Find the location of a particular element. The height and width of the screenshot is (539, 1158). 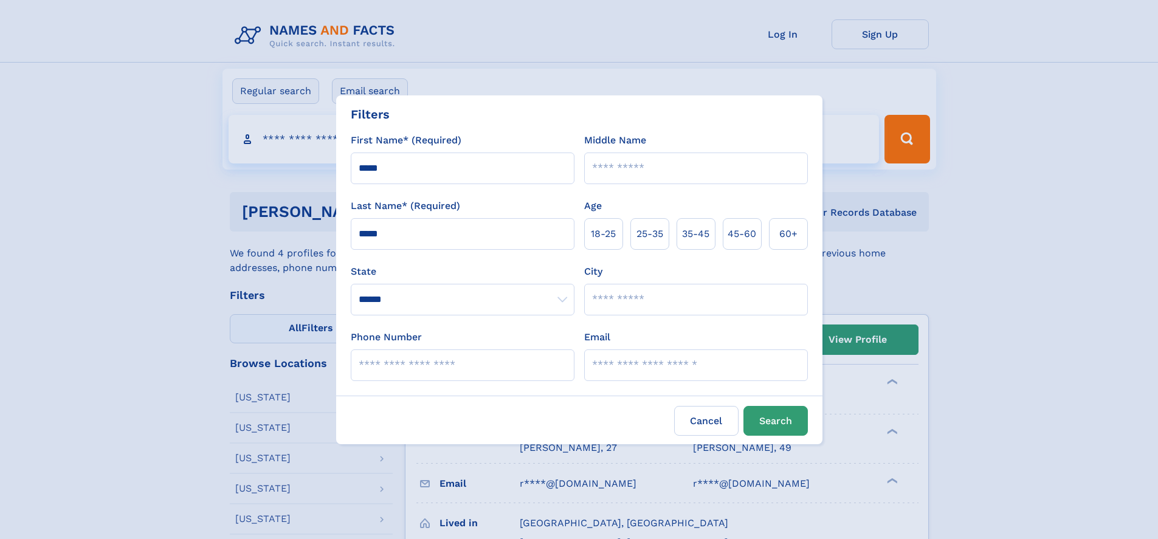

span: 25‑35 is located at coordinates (650, 234).